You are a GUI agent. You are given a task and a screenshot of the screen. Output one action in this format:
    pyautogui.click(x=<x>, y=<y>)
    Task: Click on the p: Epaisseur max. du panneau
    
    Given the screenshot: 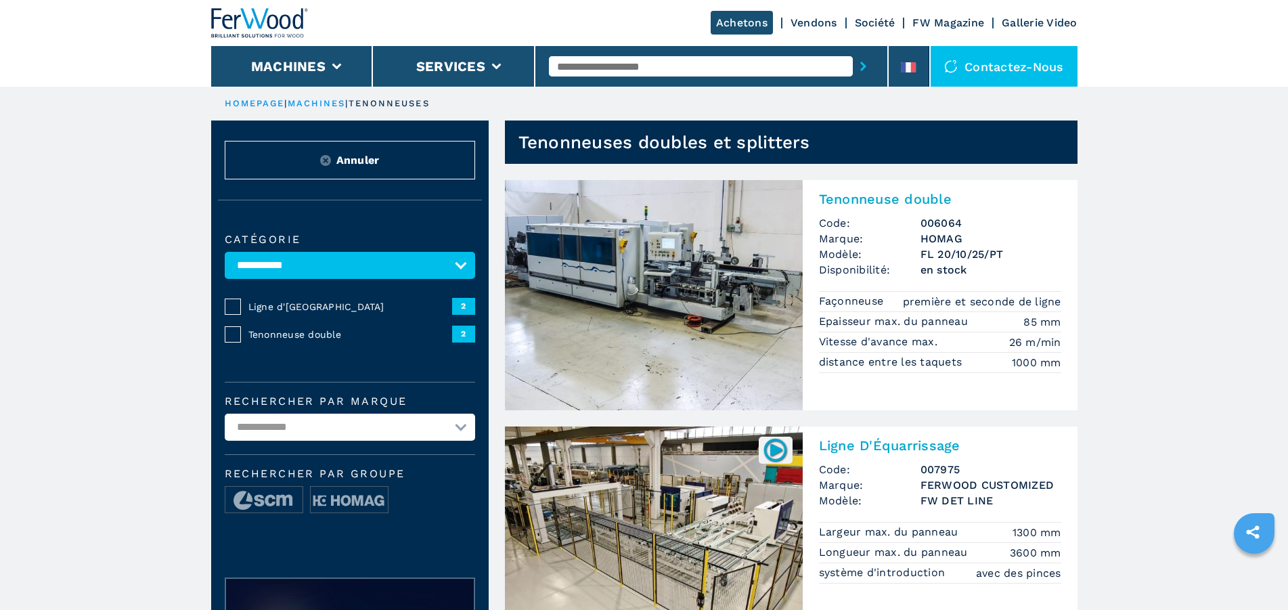 What is the action you would take?
    pyautogui.click(x=895, y=321)
    